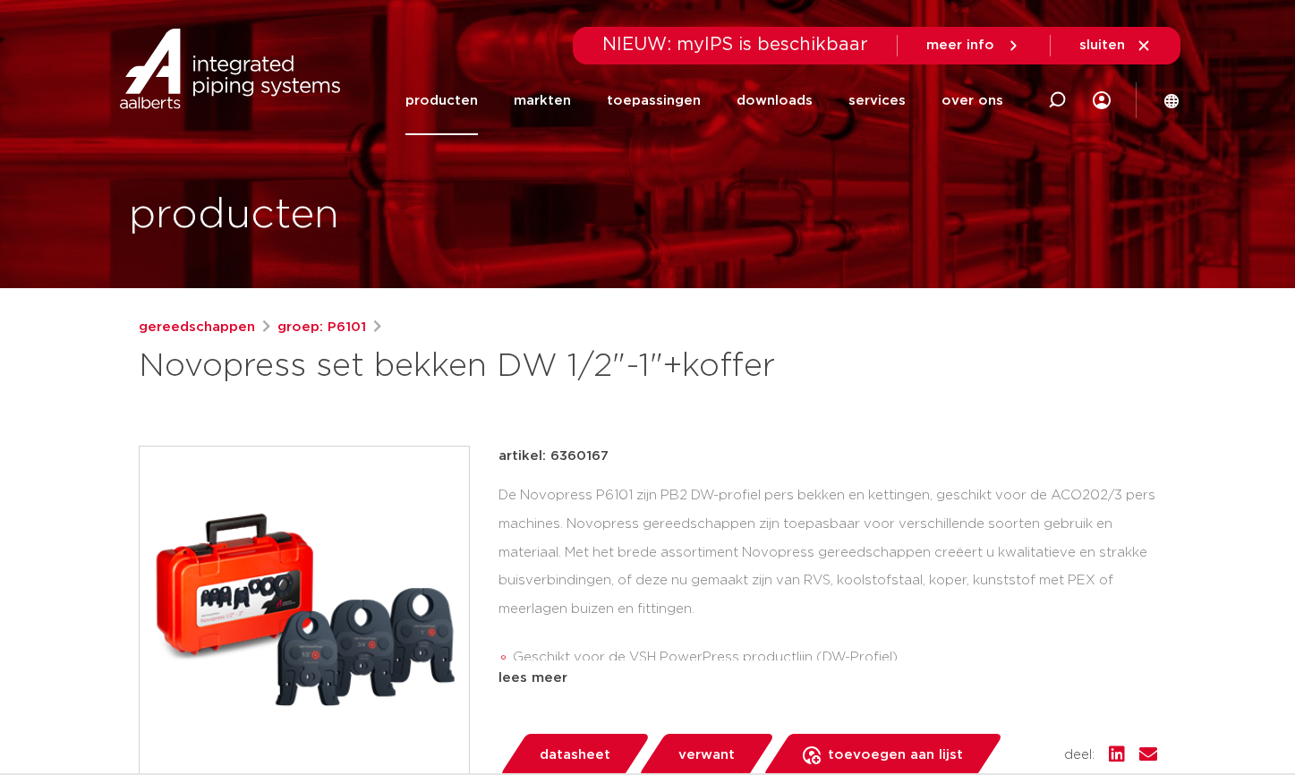  What do you see at coordinates (197, 327) in the screenshot?
I see `a: gereedschappen` at bounding box center [197, 327].